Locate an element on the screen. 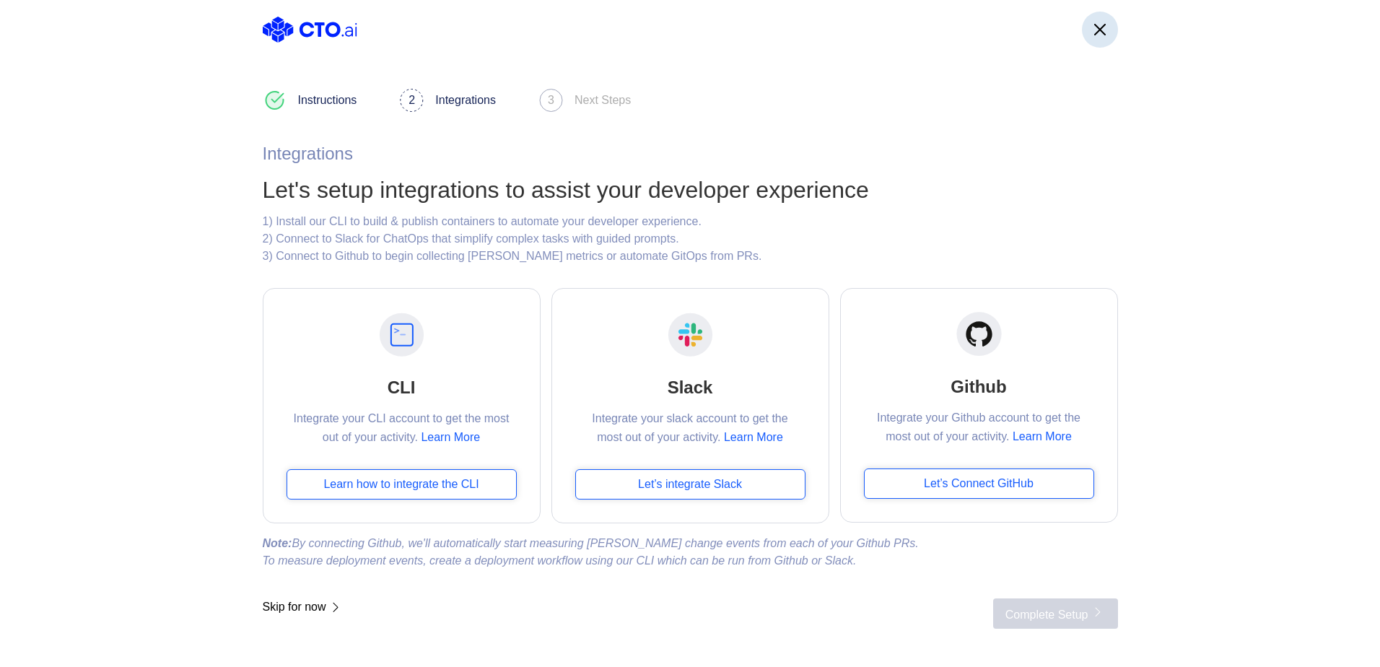 The height and width of the screenshot is (667, 1380). div: Let's setup integrations to assist your developer experience is located at coordinates (690, 190).